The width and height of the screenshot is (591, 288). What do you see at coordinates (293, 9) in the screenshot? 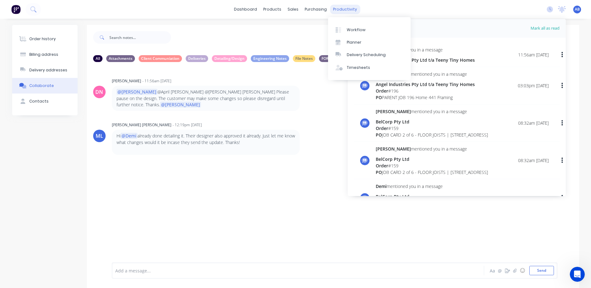
I see `div: sales` at bounding box center [293, 9].